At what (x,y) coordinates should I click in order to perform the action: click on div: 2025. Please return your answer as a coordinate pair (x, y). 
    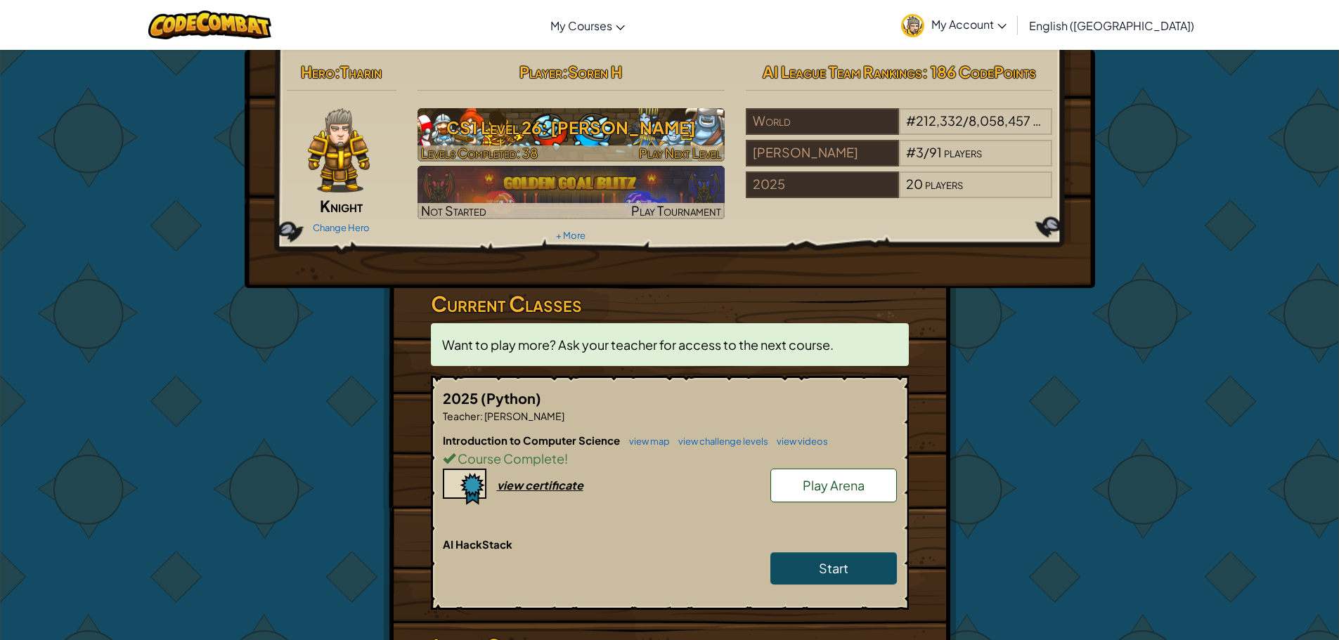
    Looking at the image, I should click on (822, 185).